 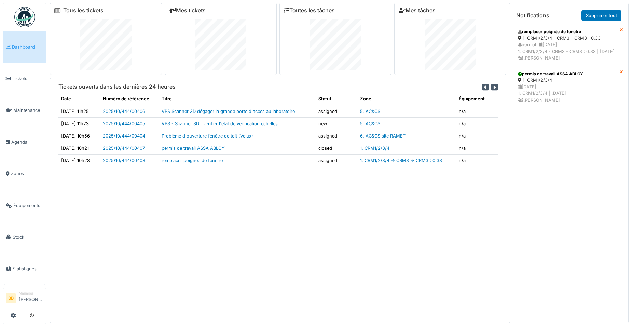 I want to click on a: remplacer poignée de fenêtre, so click(x=192, y=160).